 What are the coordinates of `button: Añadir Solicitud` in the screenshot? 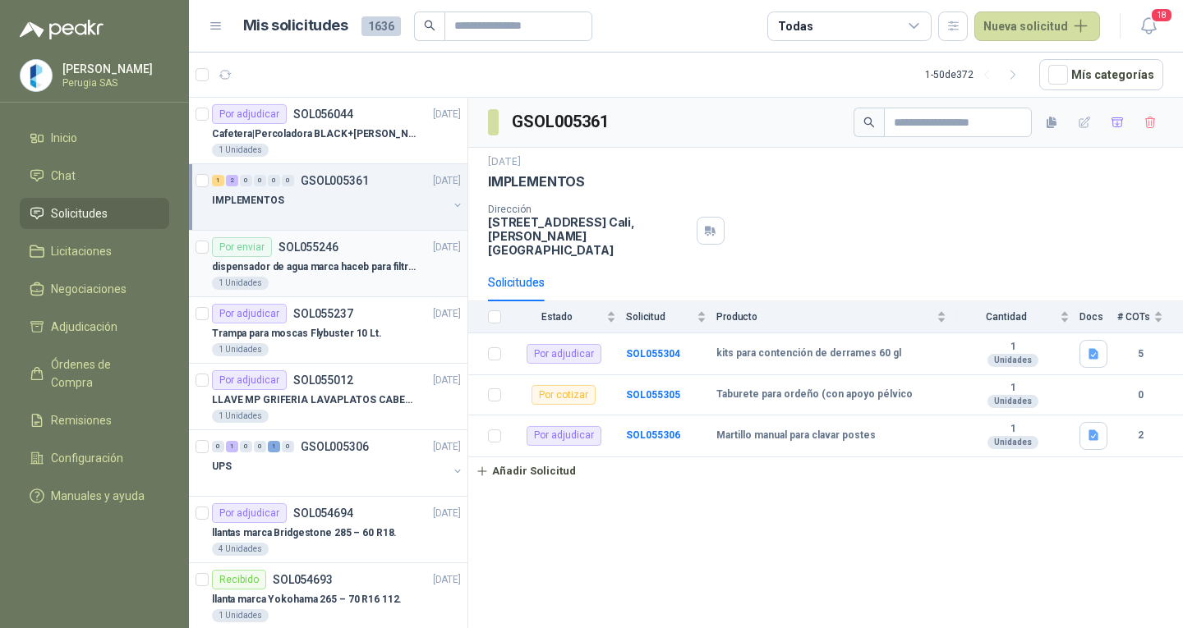 It's located at (526, 471).